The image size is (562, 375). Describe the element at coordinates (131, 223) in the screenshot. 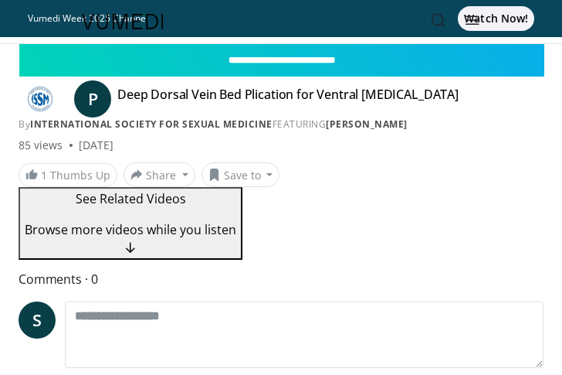

I see `button: See Related Videos Browse more videos while you listen` at that location.